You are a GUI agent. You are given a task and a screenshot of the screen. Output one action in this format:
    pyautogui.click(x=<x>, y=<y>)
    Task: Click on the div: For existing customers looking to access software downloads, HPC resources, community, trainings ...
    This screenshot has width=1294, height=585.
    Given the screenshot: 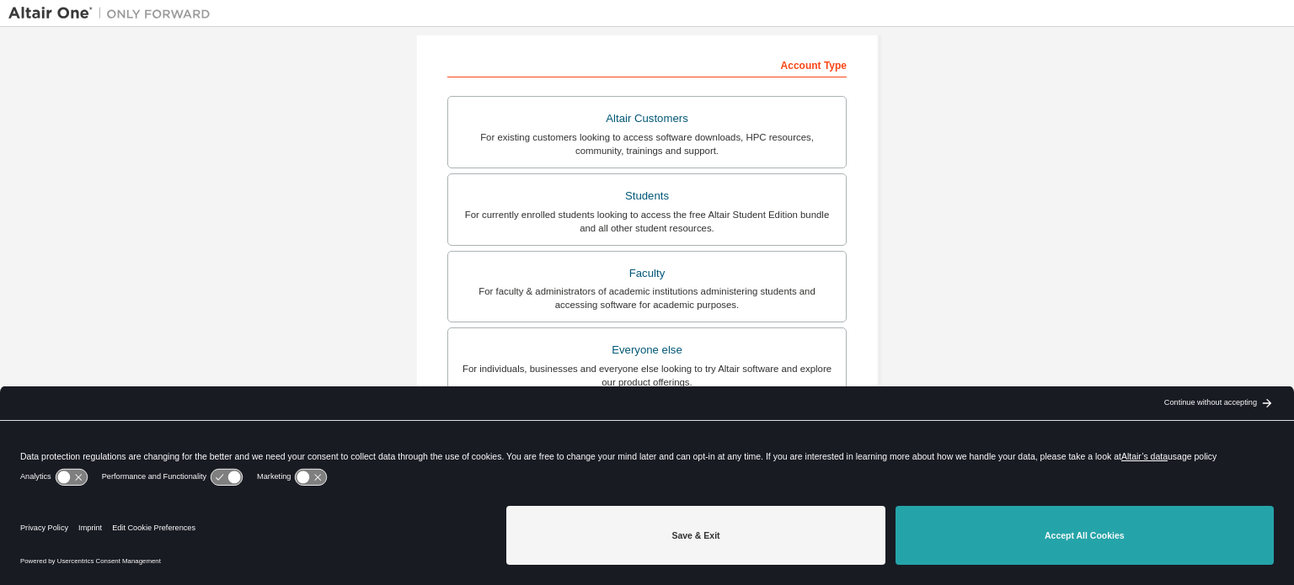 What is the action you would take?
    pyautogui.click(x=647, y=144)
    